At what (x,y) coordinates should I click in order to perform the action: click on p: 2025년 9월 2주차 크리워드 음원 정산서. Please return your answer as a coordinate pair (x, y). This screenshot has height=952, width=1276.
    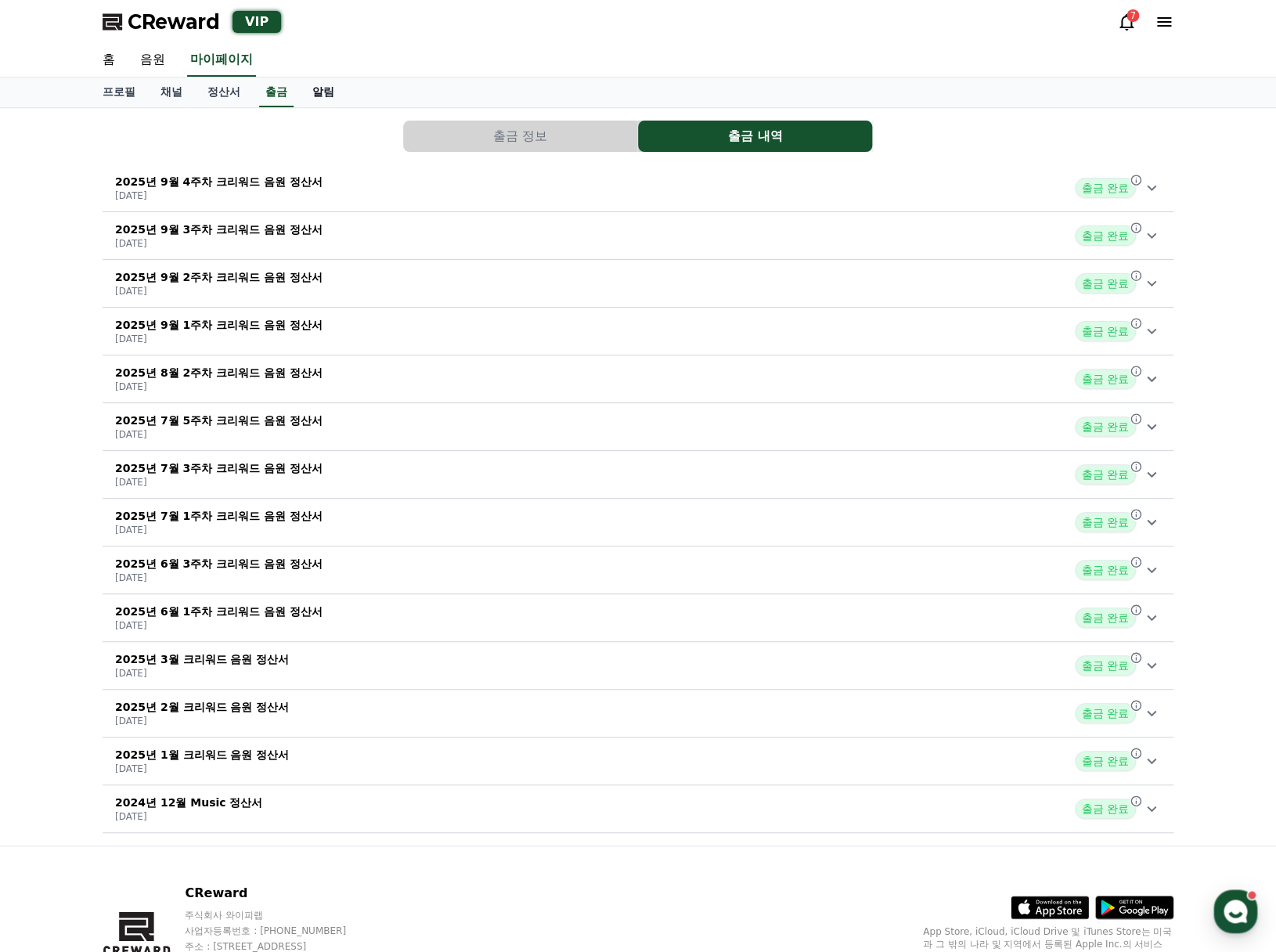
    Looking at the image, I should click on (218, 277).